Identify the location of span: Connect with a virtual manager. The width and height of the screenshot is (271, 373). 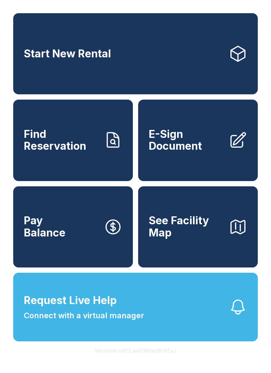
(84, 316).